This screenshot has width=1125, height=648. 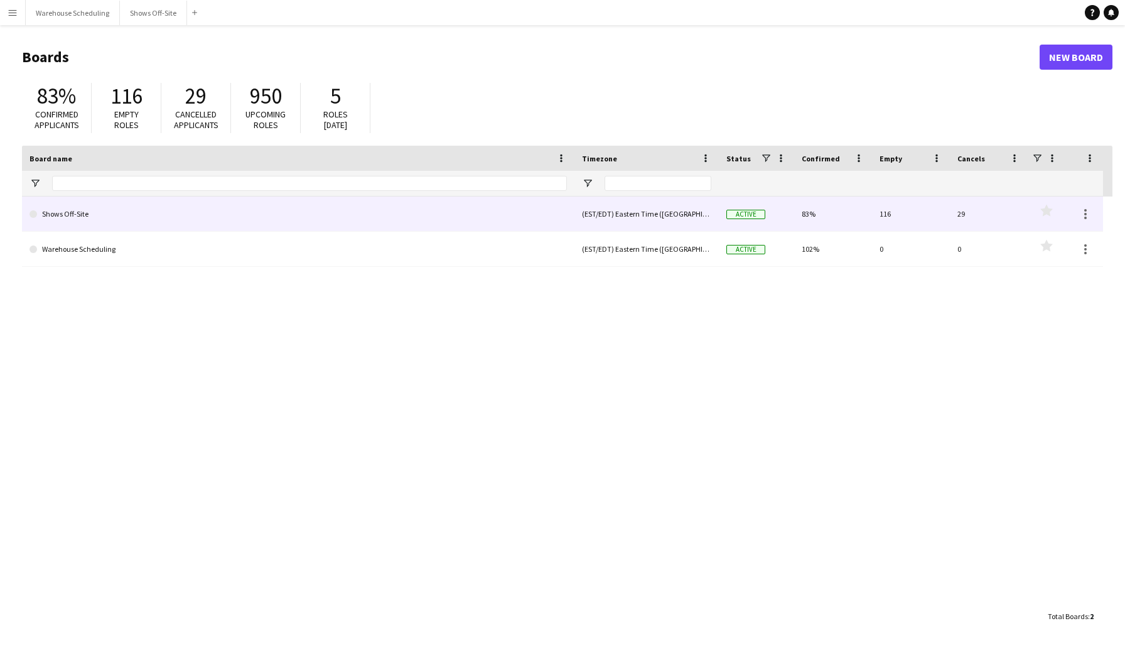 I want to click on span: 29, so click(x=196, y=96).